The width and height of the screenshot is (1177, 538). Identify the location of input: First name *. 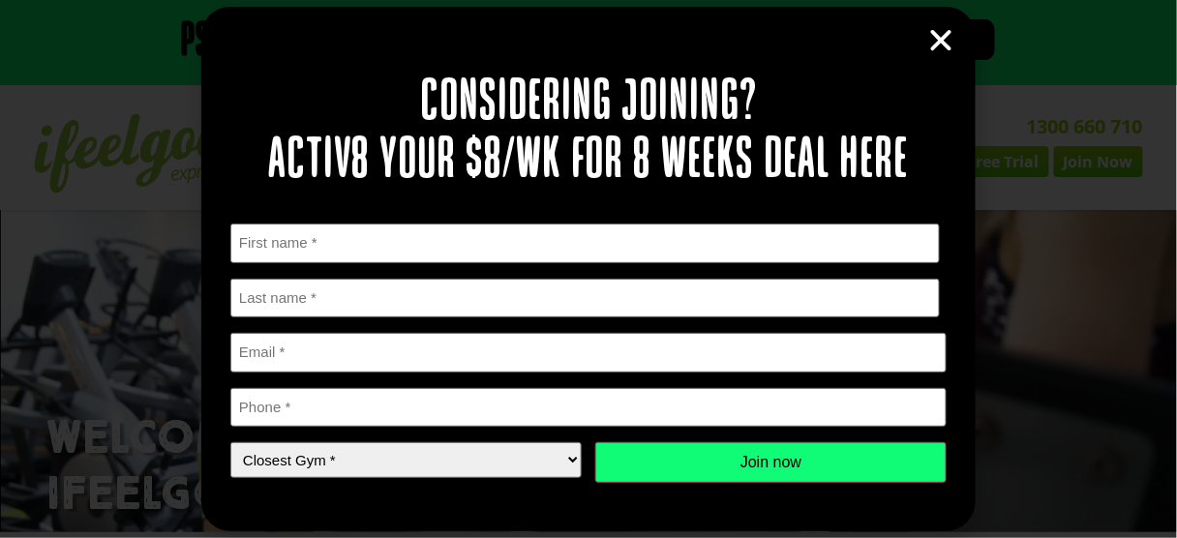
(585, 243).